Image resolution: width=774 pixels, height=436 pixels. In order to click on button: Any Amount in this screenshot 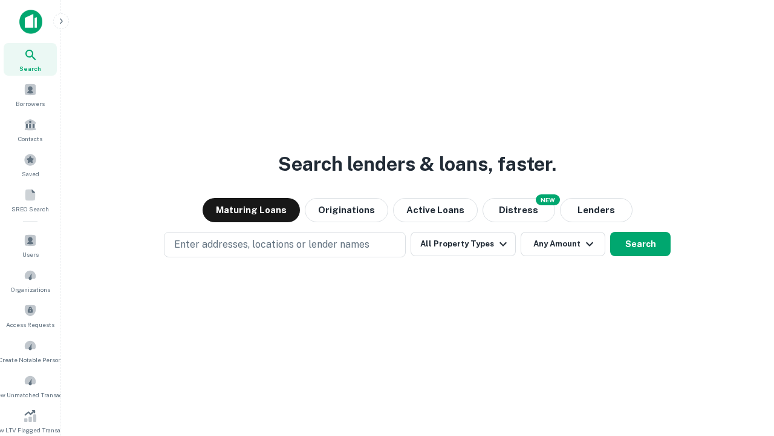, I will do `click(563, 244)`.